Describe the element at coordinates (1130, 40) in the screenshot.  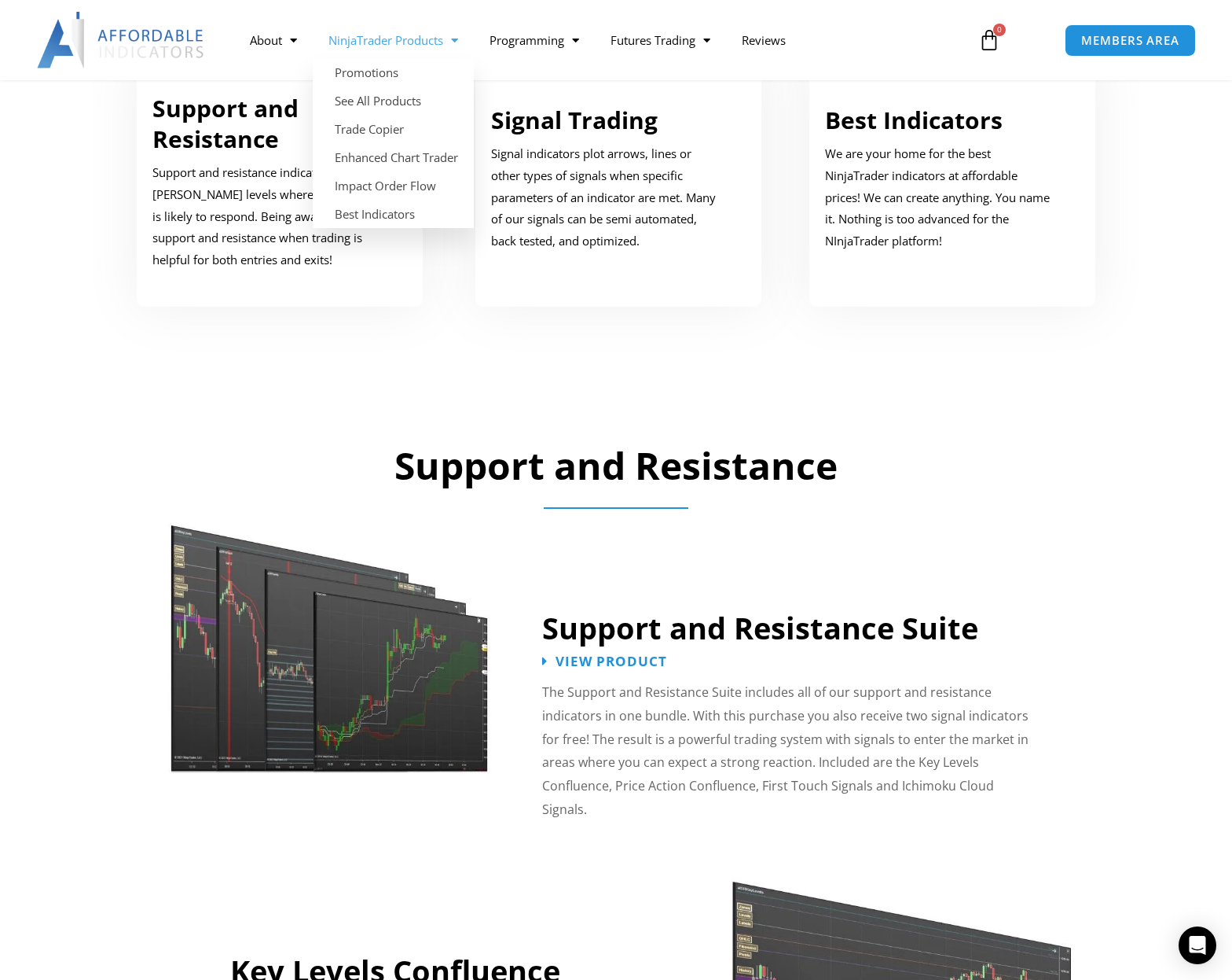
I see `span: MEMBERS AREA` at that location.